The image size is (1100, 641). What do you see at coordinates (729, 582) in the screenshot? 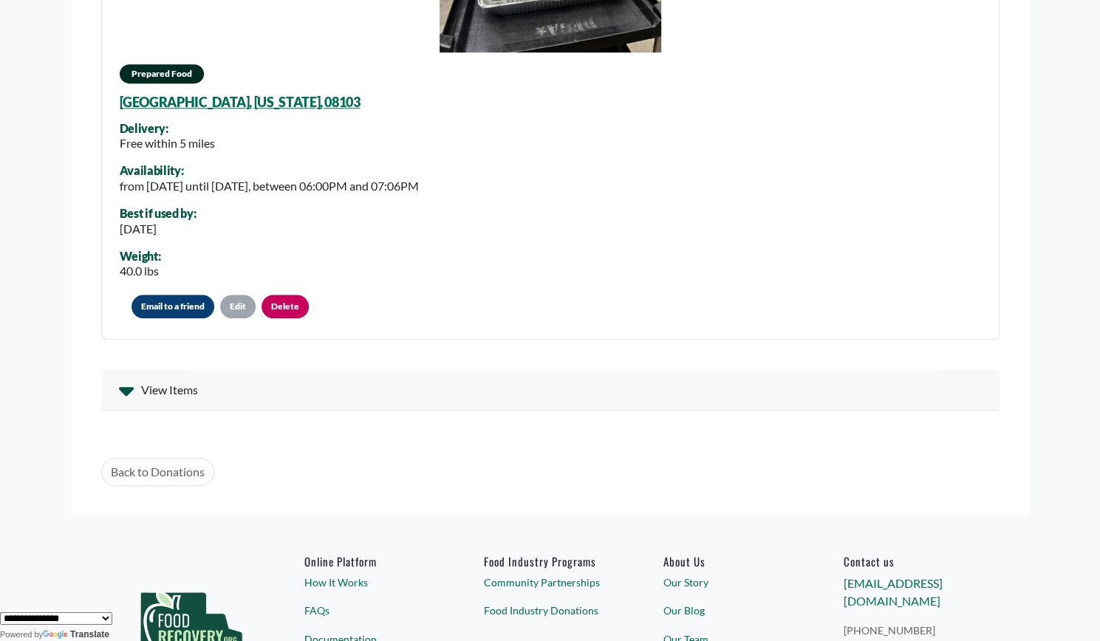
I see `a: Our Story` at bounding box center [729, 582].